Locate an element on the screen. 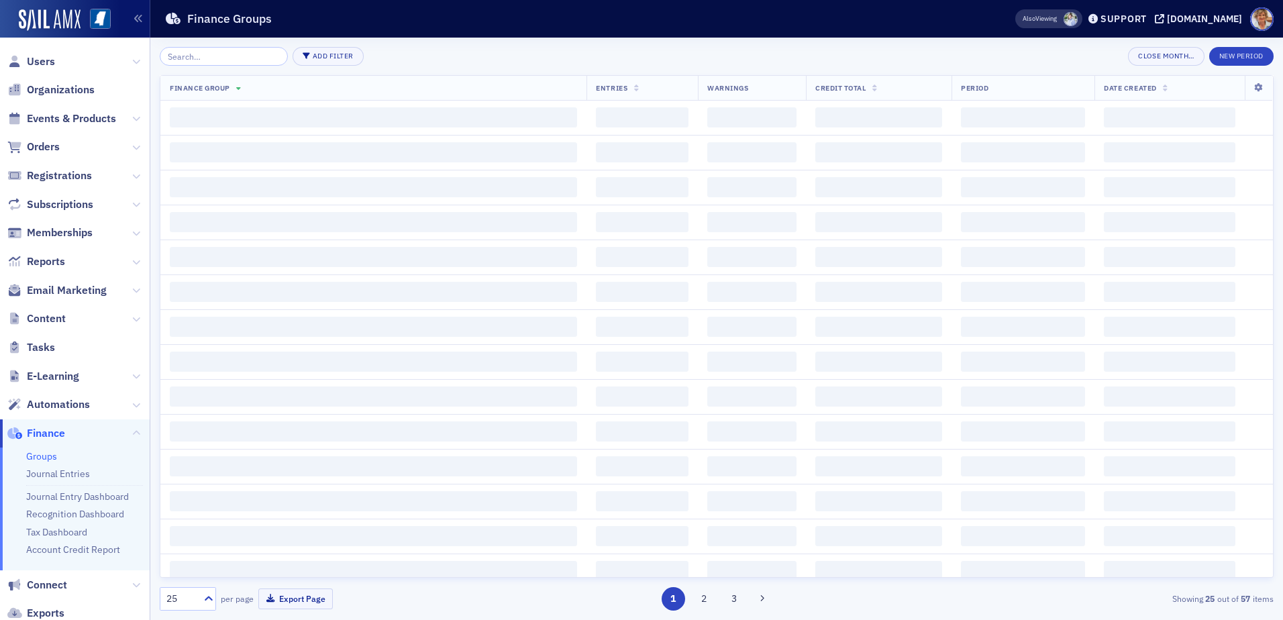 The width and height of the screenshot is (1283, 620). span: Period is located at coordinates (975, 88).